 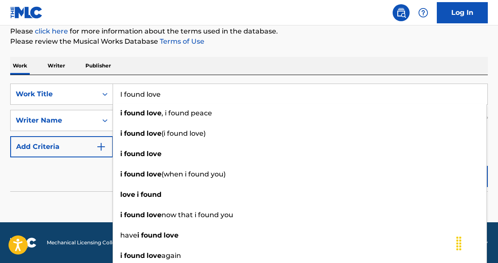 I want to click on img: logo, so click(x=23, y=243).